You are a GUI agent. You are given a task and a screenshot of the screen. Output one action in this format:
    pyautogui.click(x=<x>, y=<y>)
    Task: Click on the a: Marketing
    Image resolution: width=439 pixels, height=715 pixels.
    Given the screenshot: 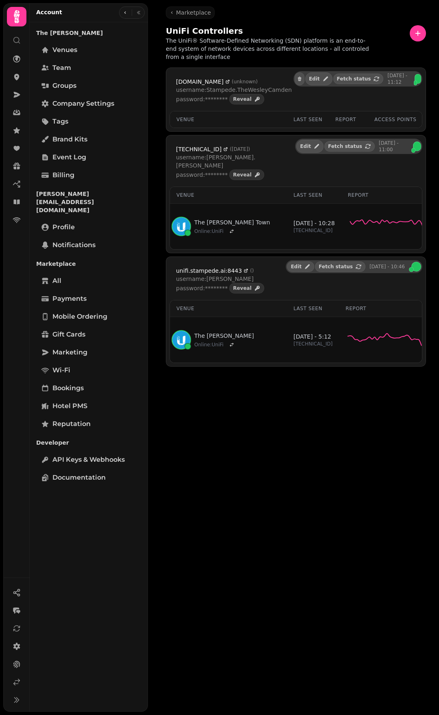 What is the action you would take?
    pyautogui.click(x=89, y=352)
    